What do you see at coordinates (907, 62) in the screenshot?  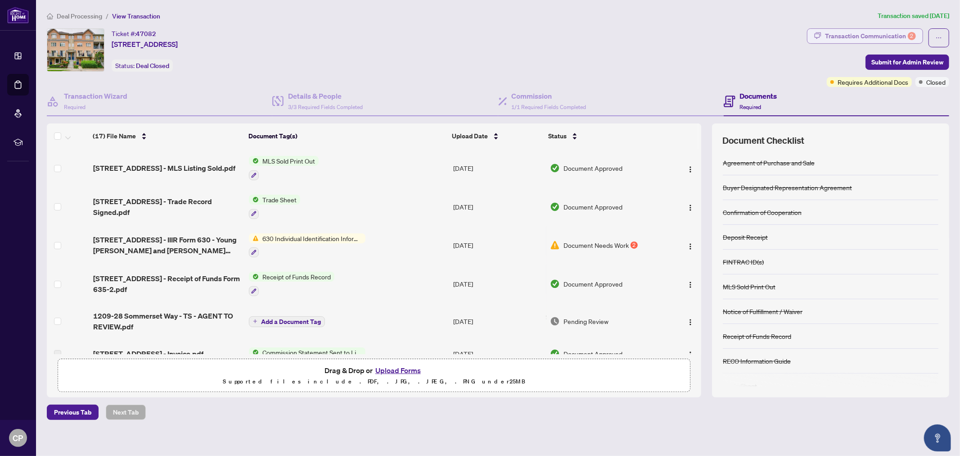 I see `span: Submit for Admin Review` at bounding box center [907, 62].